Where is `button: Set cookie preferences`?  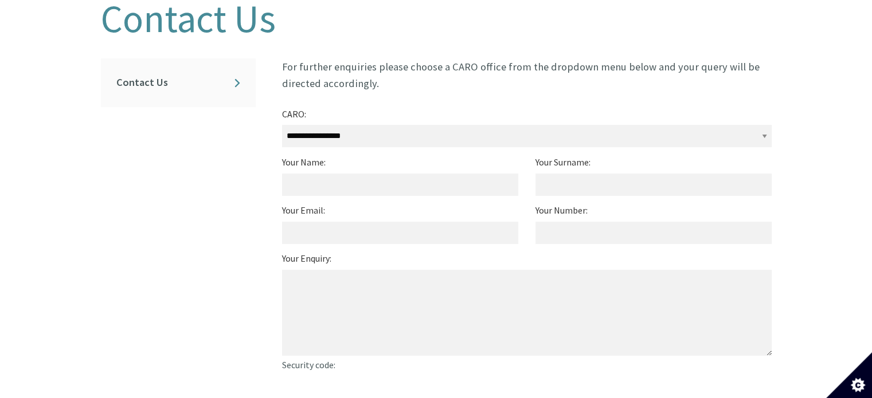 button: Set cookie preferences is located at coordinates (849, 376).